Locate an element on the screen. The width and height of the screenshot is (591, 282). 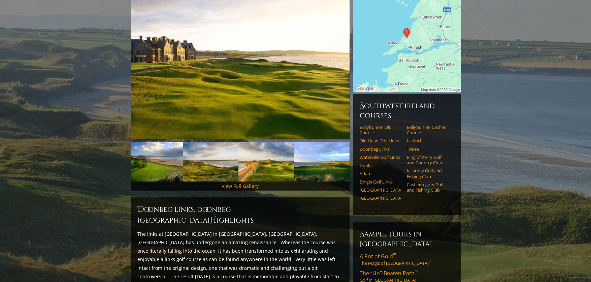
a: Tralee is located at coordinates (428, 149).